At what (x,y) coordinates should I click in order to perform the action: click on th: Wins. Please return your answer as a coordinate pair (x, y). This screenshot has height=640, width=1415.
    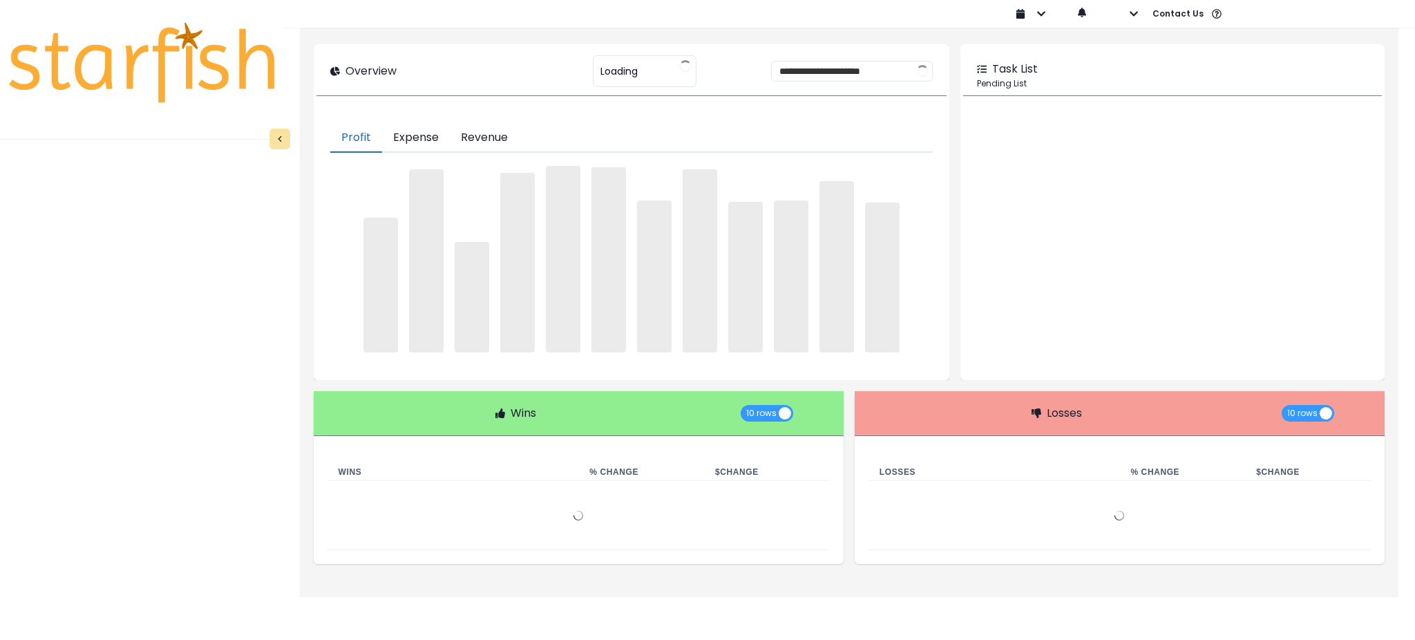
    Looking at the image, I should click on (453, 472).